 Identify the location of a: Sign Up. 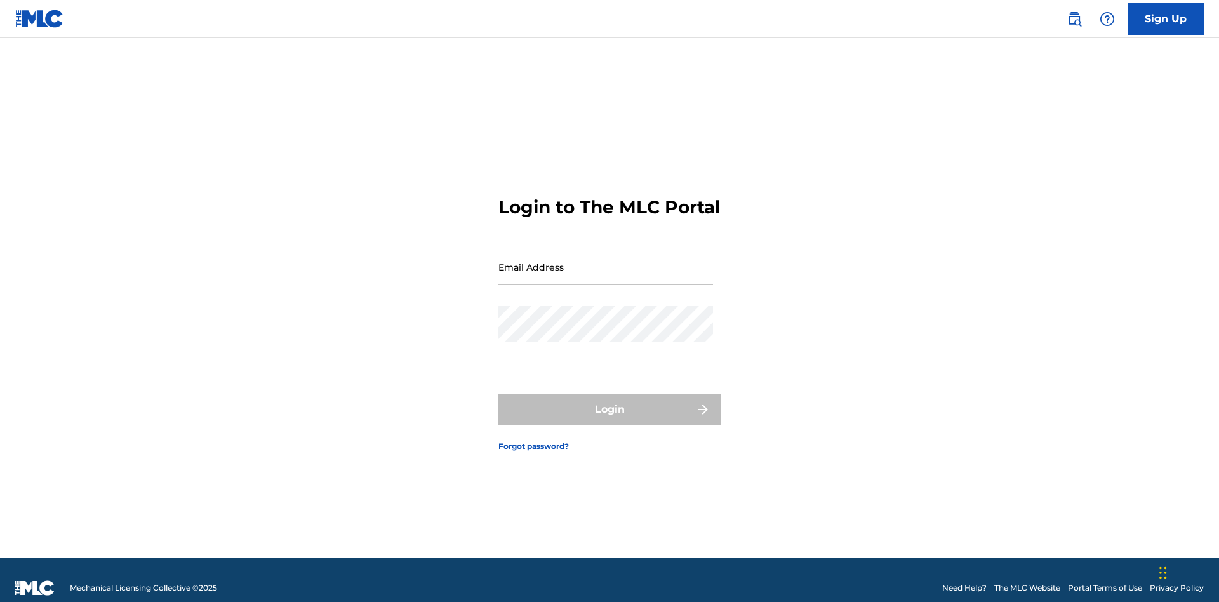
(1166, 19).